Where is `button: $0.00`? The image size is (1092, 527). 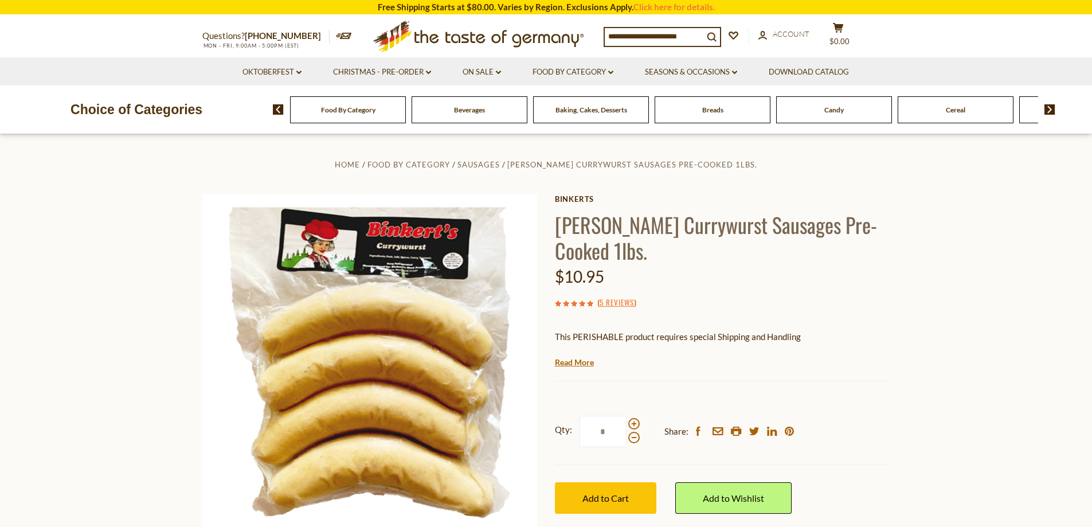 button: $0.00 is located at coordinates (838, 37).